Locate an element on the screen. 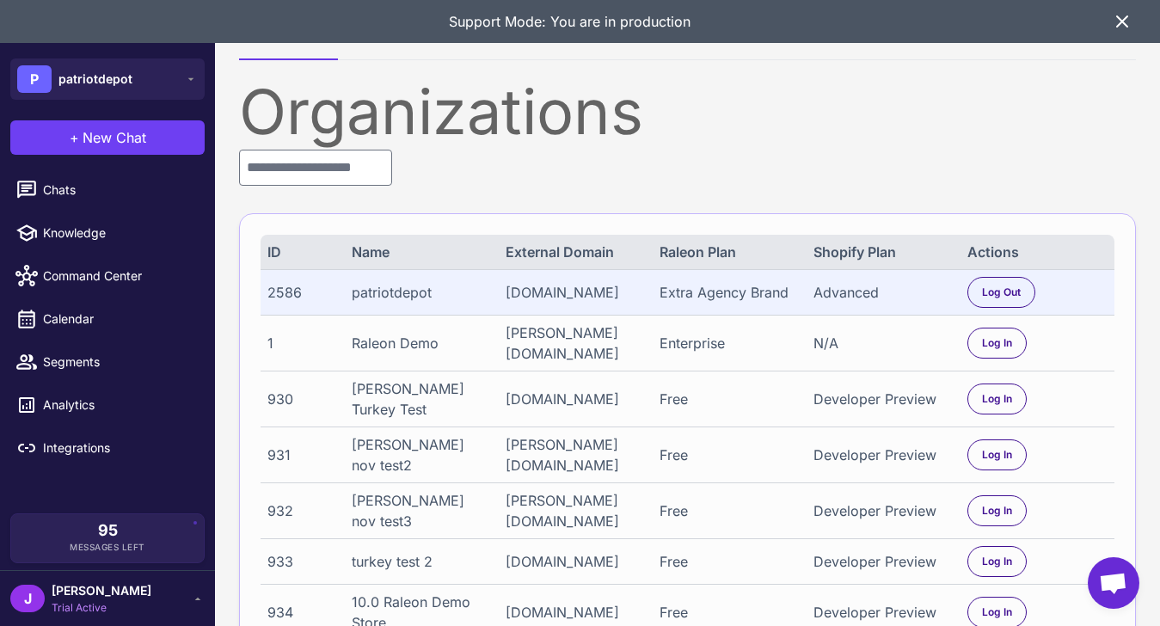 This screenshot has height=626, width=1160. div: N/A is located at coordinates (883, 343).